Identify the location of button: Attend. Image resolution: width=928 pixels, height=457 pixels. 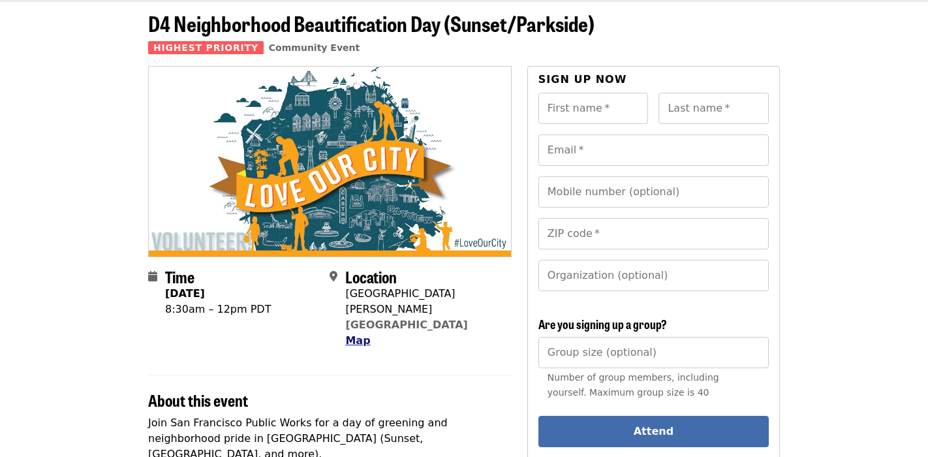
(653, 431).